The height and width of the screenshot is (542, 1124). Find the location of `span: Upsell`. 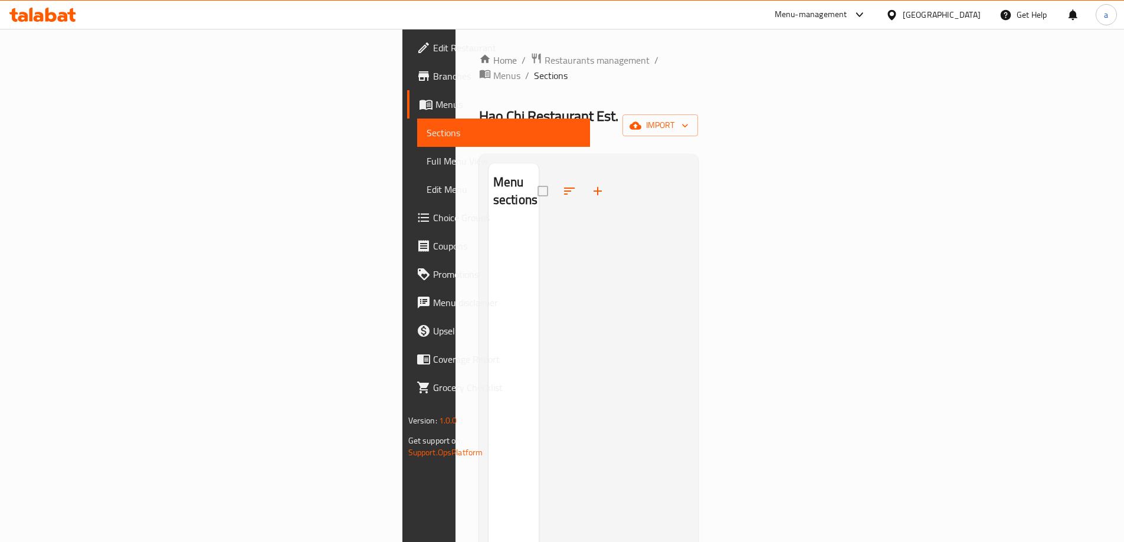

span: Upsell is located at coordinates (507, 331).